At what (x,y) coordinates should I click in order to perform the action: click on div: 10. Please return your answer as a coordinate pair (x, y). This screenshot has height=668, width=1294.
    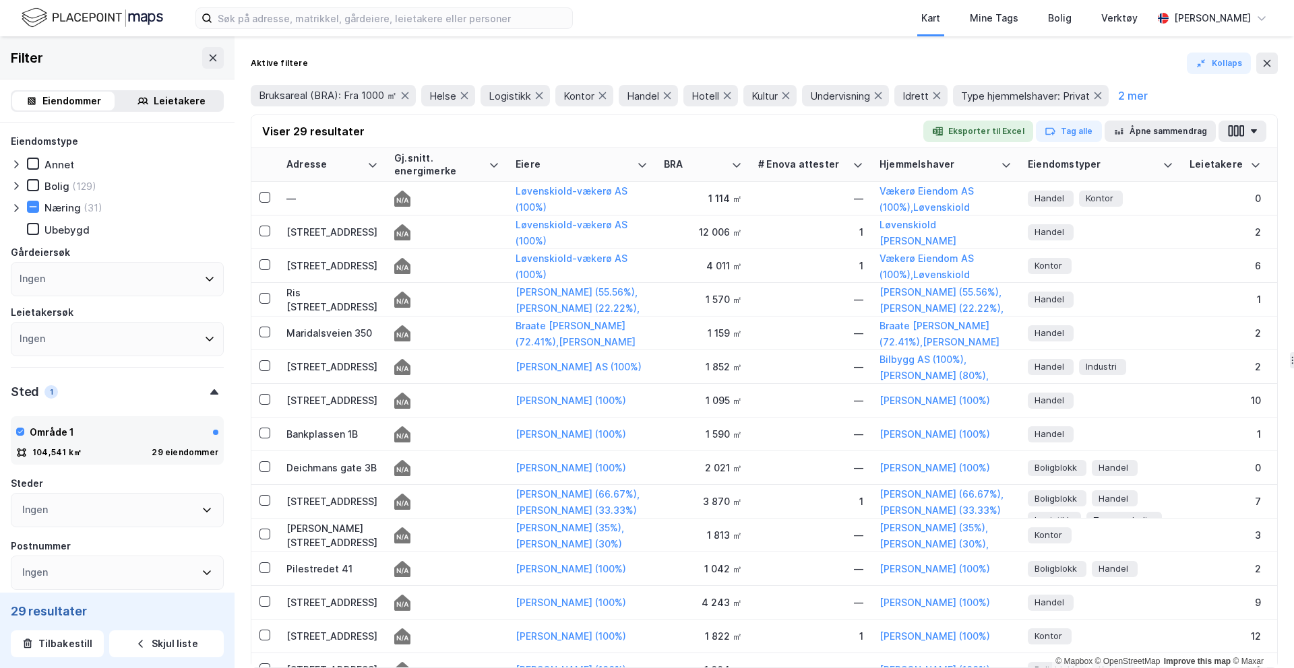
    Looking at the image, I should click on (1225, 400).